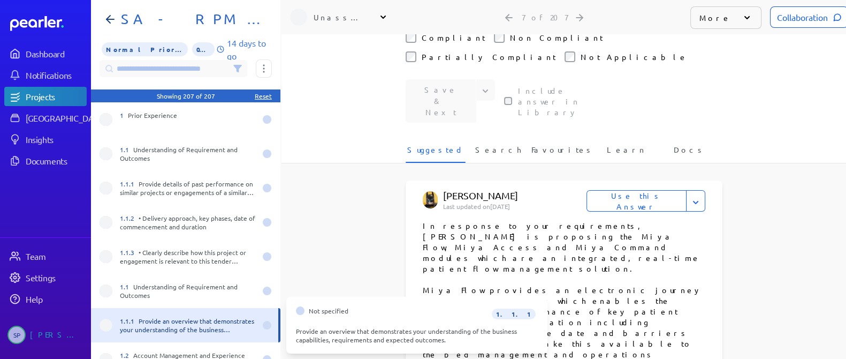 This screenshot has width=846, height=359. Describe the element at coordinates (144, 49) in the screenshot. I see `span: Priority` at that location.